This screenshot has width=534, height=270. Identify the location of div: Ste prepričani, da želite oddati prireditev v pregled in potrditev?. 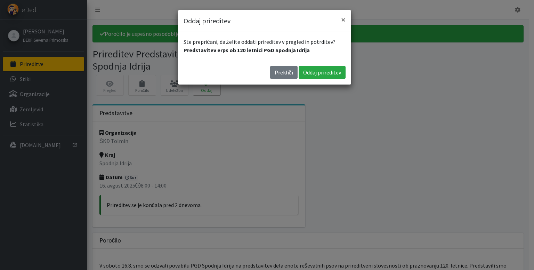
(265, 46).